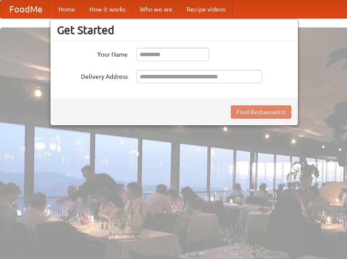 This screenshot has height=259, width=347. Describe the element at coordinates (26, 9) in the screenshot. I see `a: FoodMe` at that location.